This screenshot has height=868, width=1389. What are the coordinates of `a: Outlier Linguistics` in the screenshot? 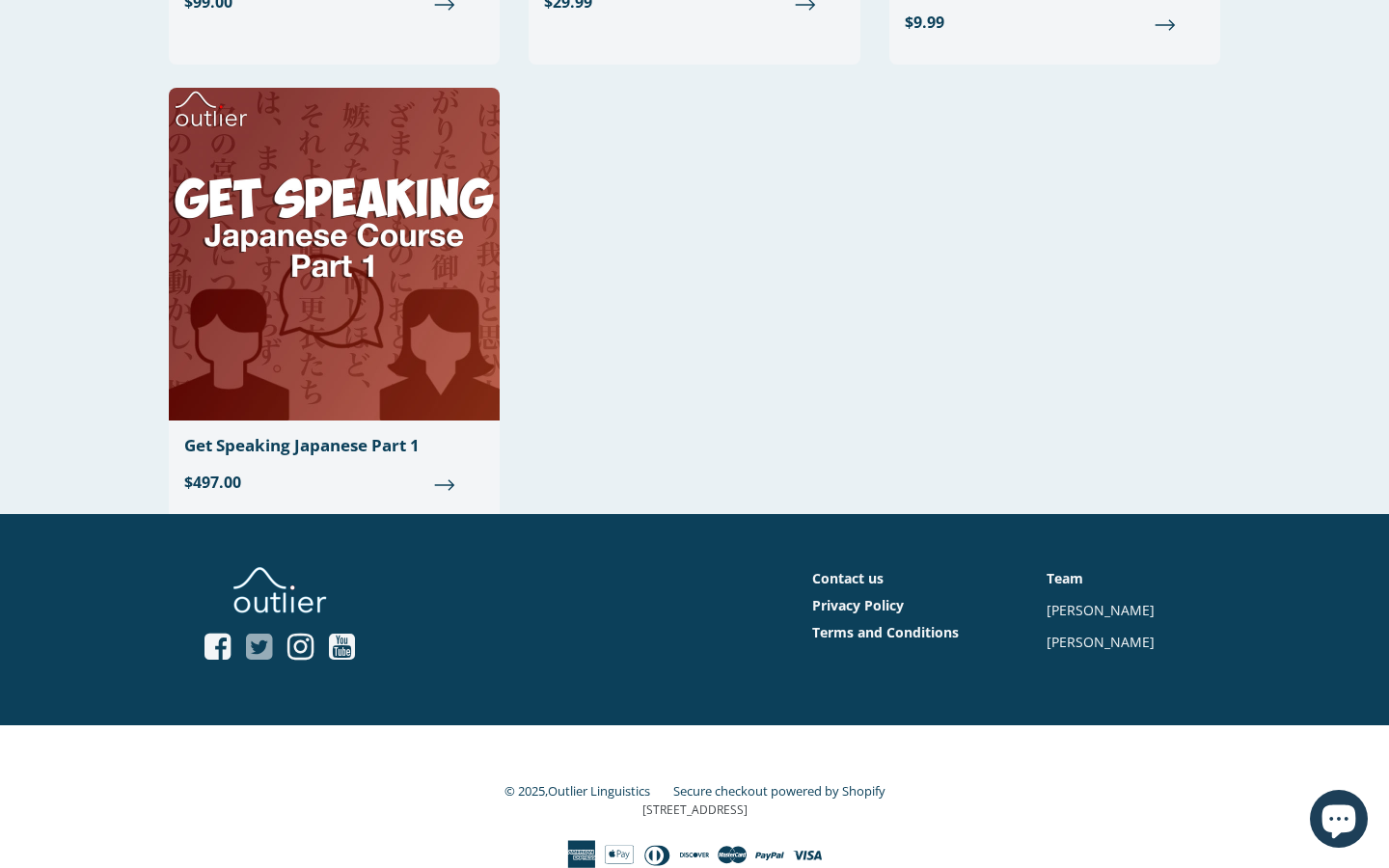 It's located at (599, 790).